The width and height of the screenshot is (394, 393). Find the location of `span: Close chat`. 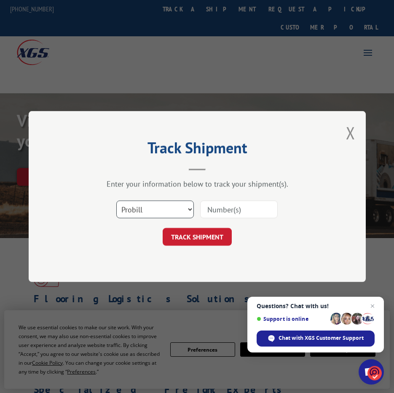

span: Close chat is located at coordinates (373, 306).